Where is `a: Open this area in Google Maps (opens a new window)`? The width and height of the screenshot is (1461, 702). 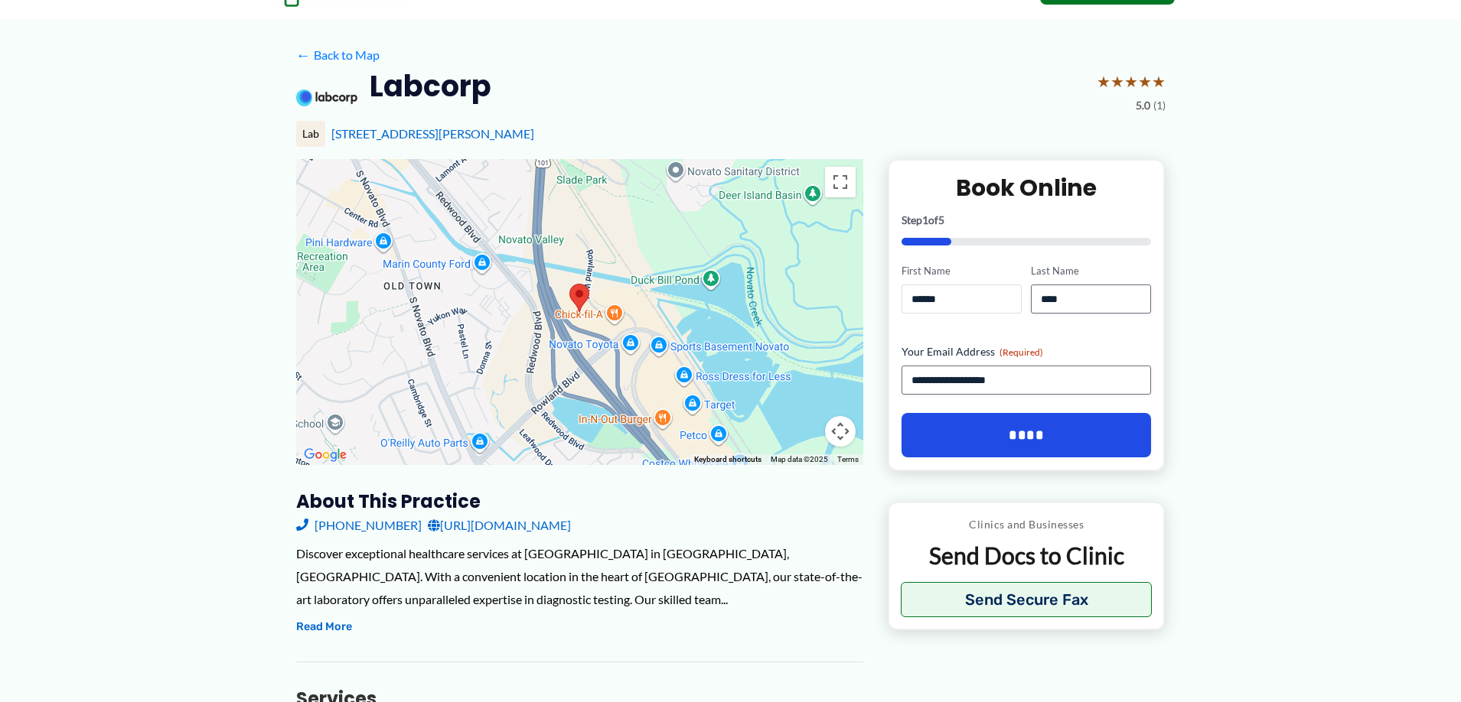 a: Open this area in Google Maps (opens a new window) is located at coordinates (325, 455).